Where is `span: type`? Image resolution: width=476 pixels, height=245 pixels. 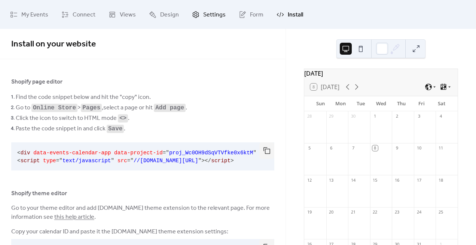 span: type is located at coordinates (49, 160).